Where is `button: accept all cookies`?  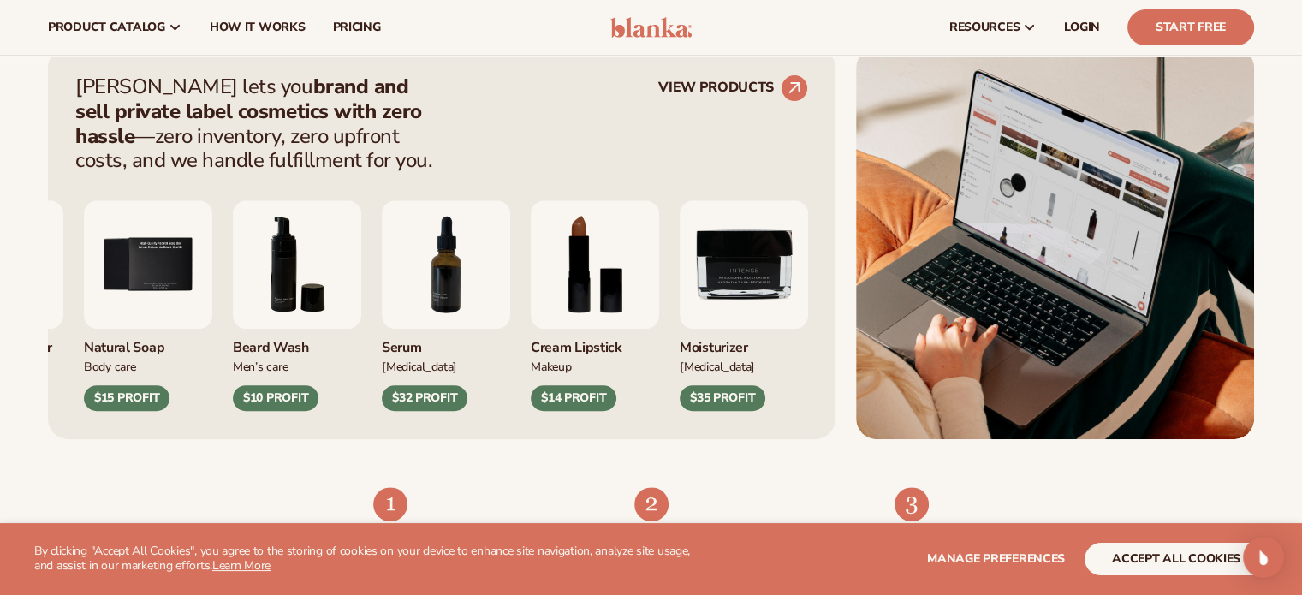 button: accept all cookies is located at coordinates (1177, 559).